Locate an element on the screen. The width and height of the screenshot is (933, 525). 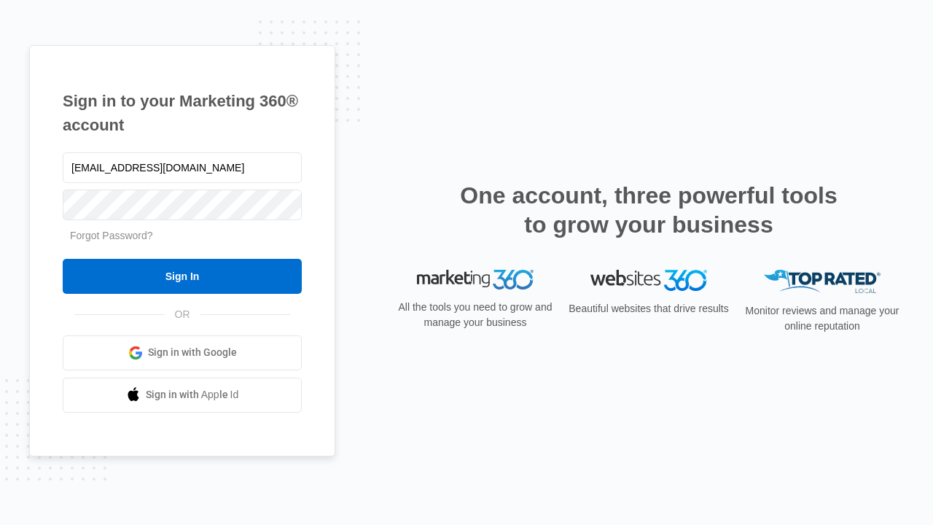
span: OR is located at coordinates (182, 314).